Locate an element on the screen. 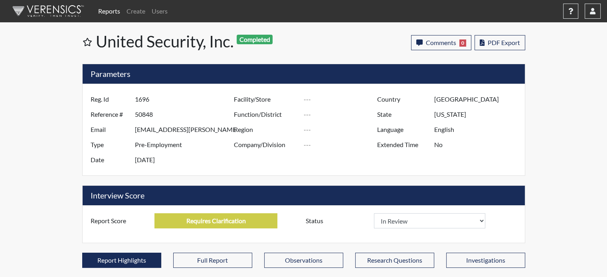 This screenshot has height=277, width=607. label: Type is located at coordinates (110, 145).